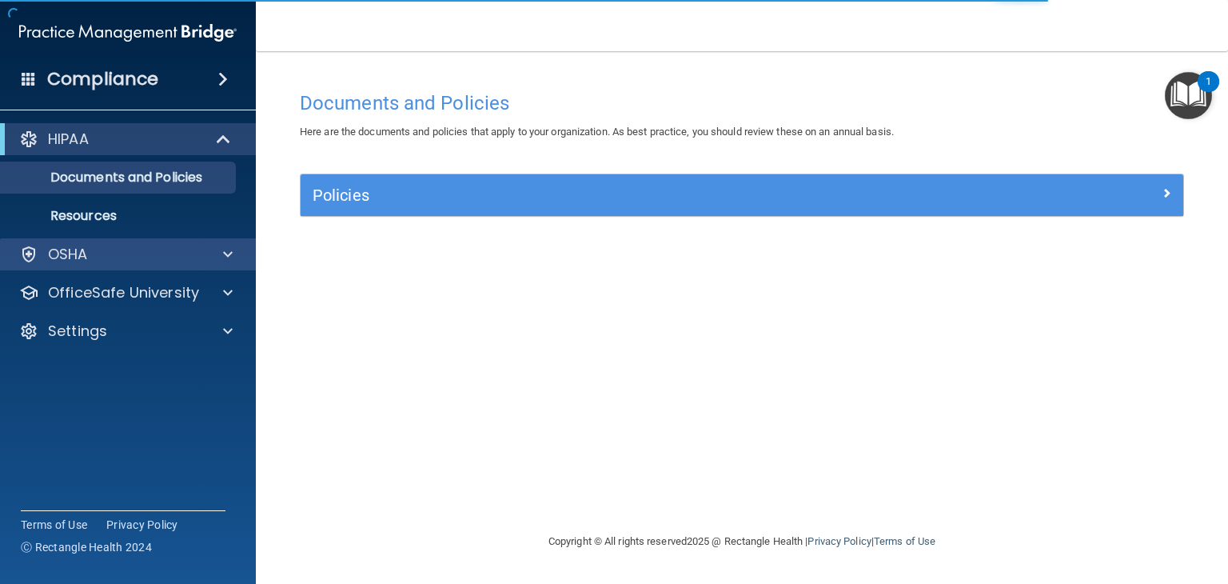 Image resolution: width=1228 pixels, height=584 pixels. Describe the element at coordinates (78, 331) in the screenshot. I see `p: Settings` at that location.